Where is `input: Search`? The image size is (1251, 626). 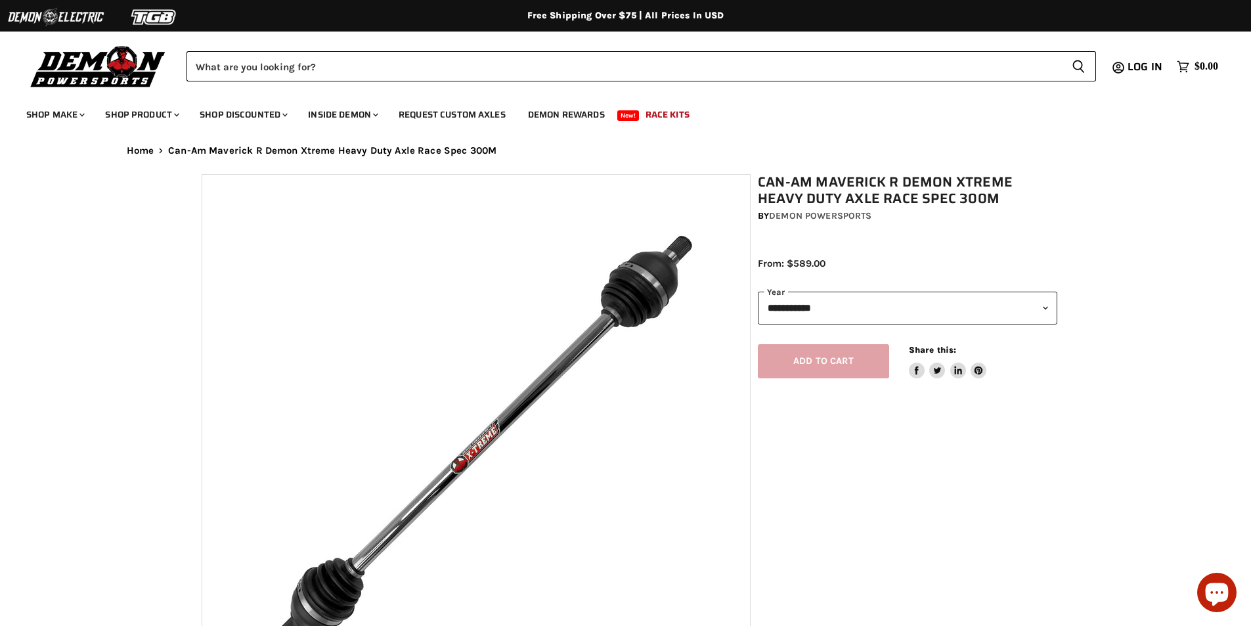 input: Search is located at coordinates (624, 66).